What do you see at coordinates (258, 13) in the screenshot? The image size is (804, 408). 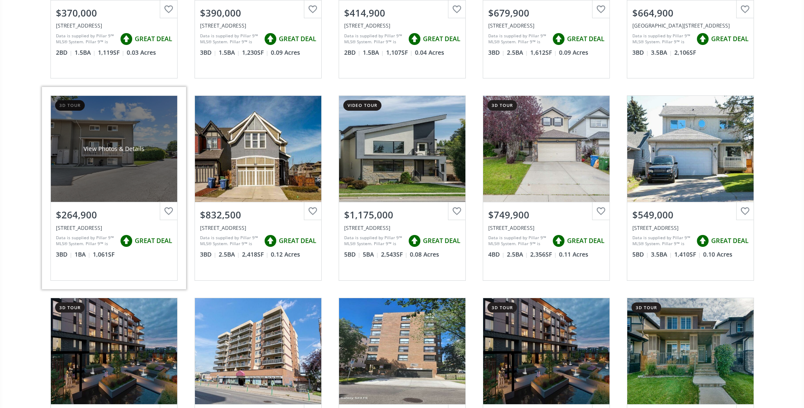 I see `div: $390,000` at bounding box center [258, 13].